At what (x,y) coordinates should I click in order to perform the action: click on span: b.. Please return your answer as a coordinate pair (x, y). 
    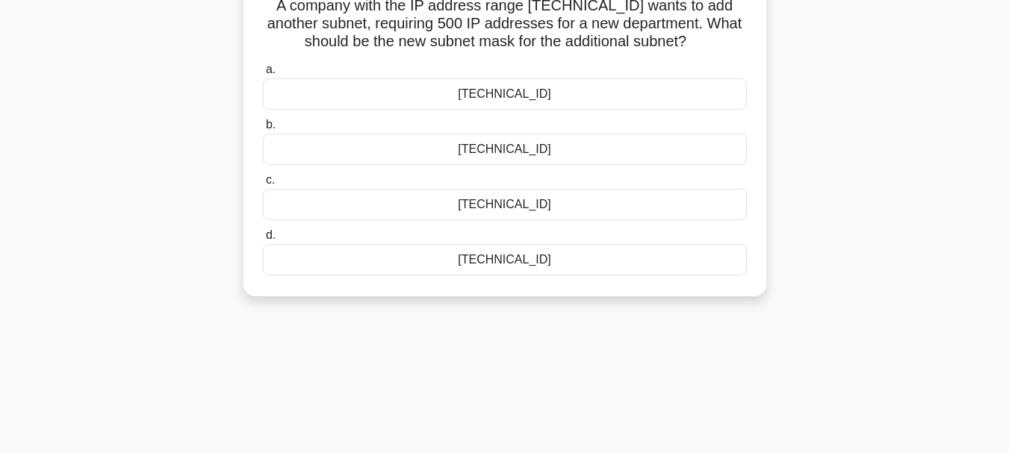
    Looking at the image, I should click on (270, 124).